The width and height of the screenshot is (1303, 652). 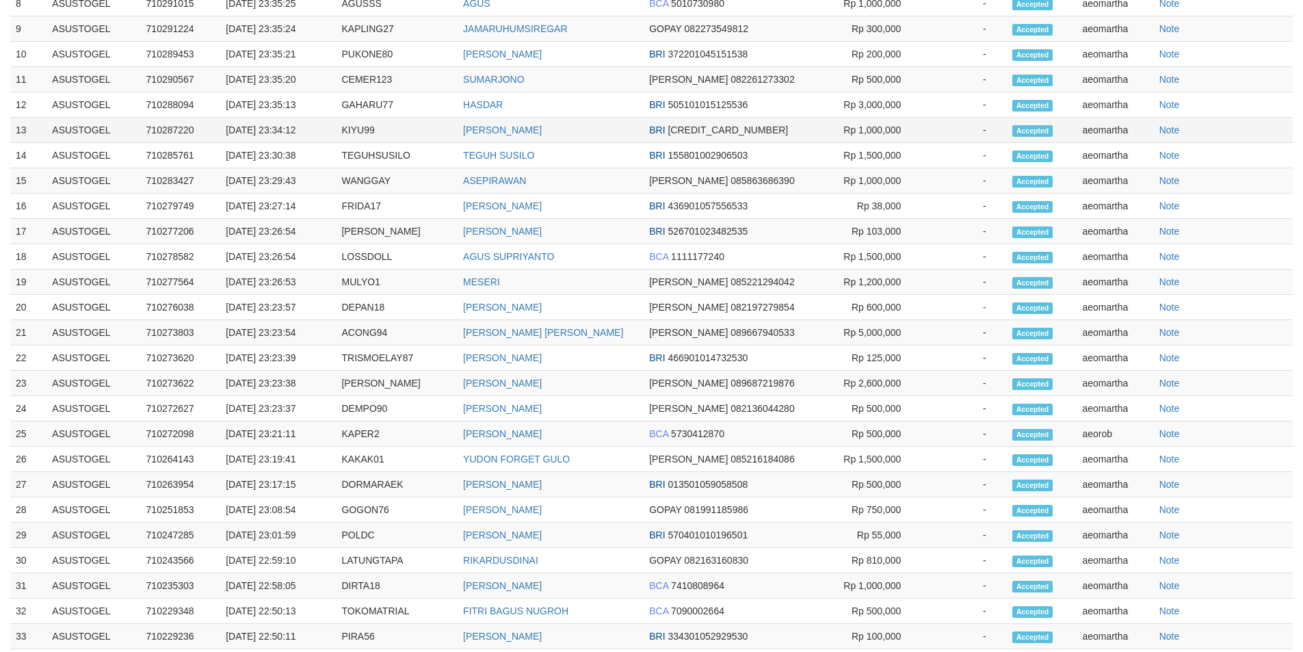 What do you see at coordinates (871, 282) in the screenshot?
I see `td: Rp 1,200,000` at bounding box center [871, 282].